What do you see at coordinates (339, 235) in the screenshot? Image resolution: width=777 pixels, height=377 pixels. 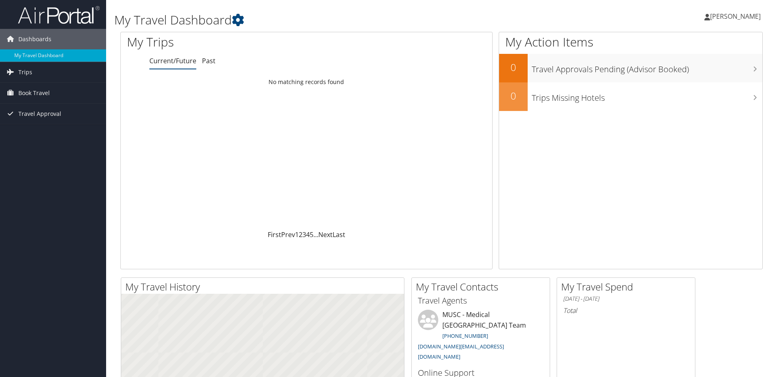 I see `a: Last` at bounding box center [339, 235].